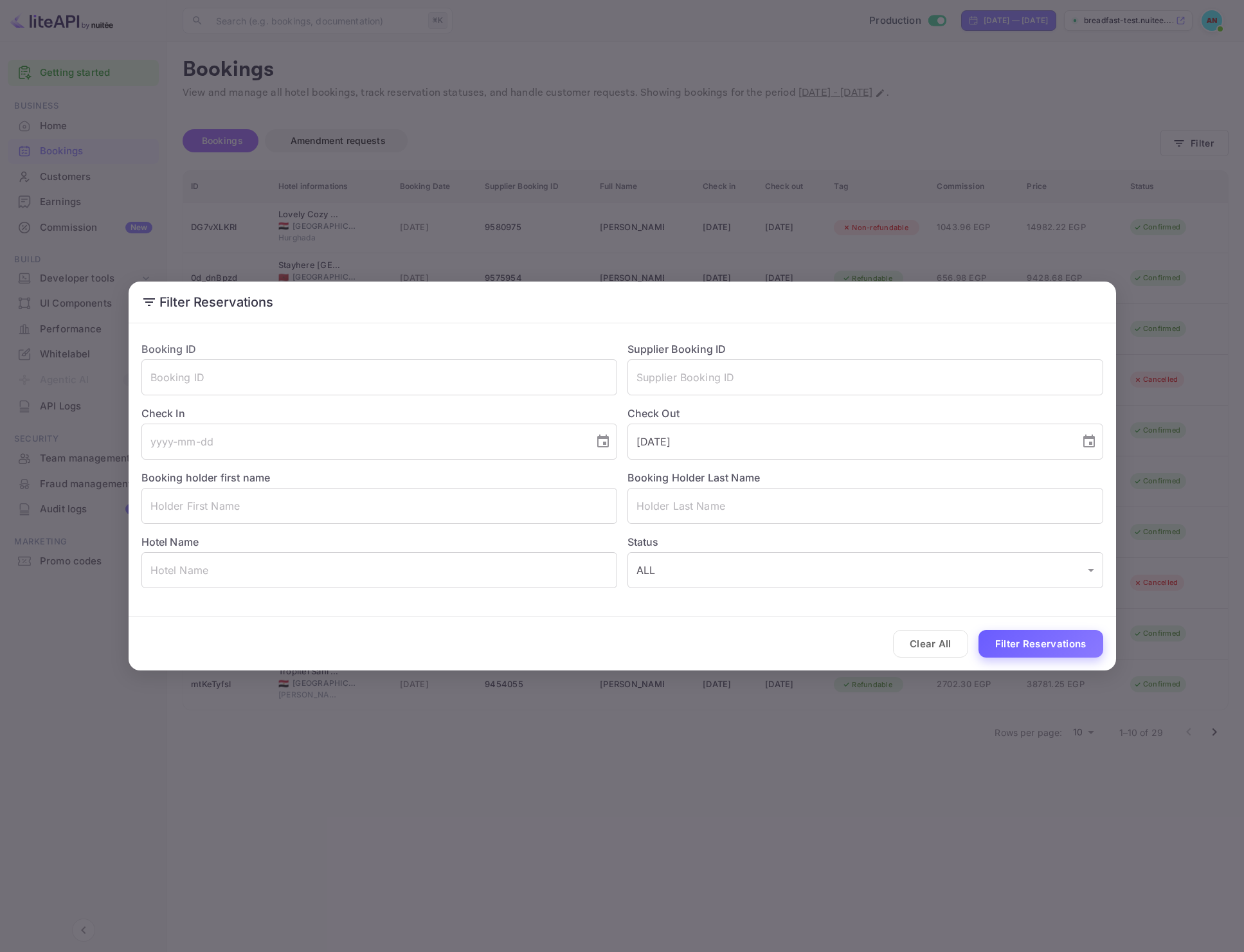 The height and width of the screenshot is (952, 1244). Describe the element at coordinates (1041, 644) in the screenshot. I see `button: Filter Reservations` at that location.